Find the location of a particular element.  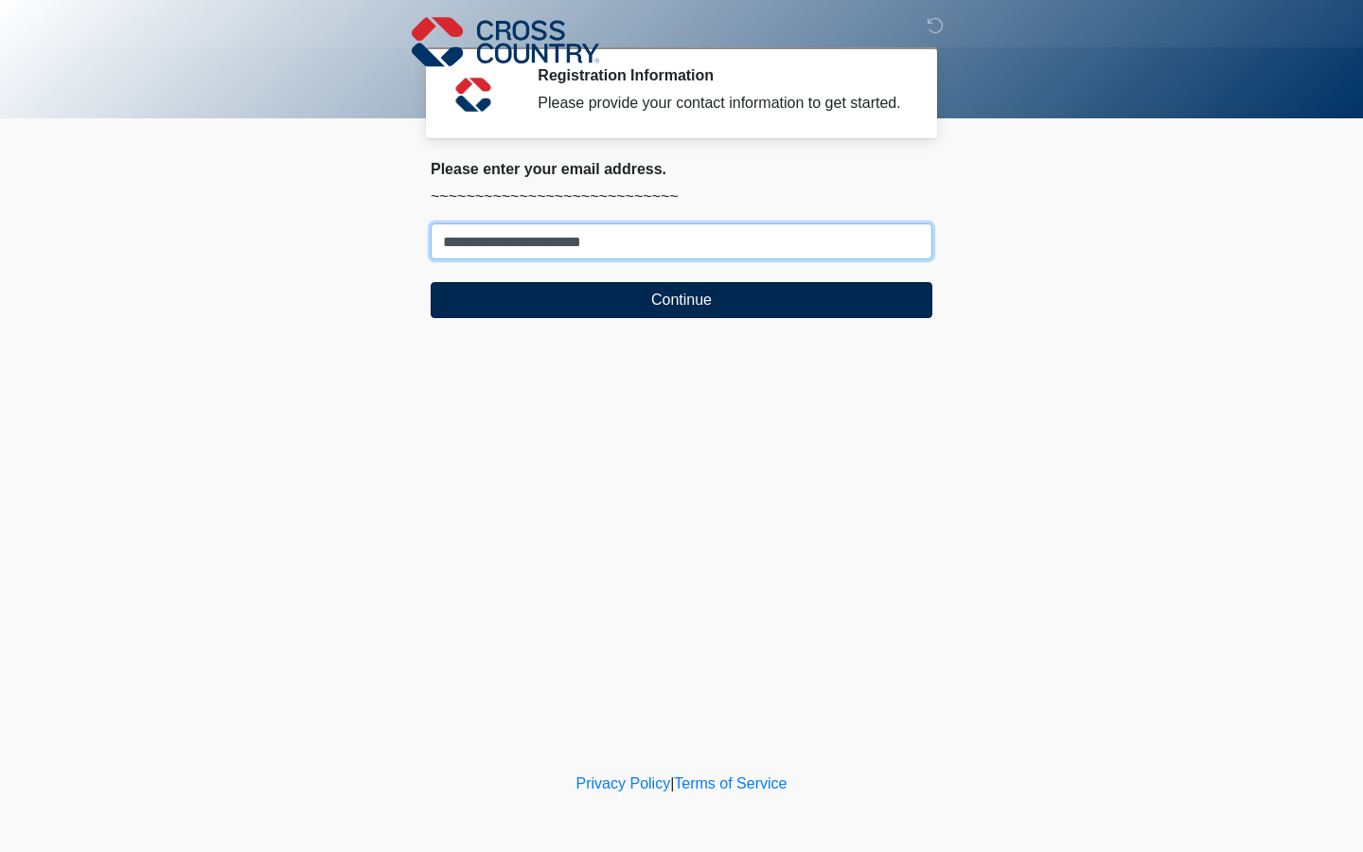

a: Terms of Service is located at coordinates (730, 783).